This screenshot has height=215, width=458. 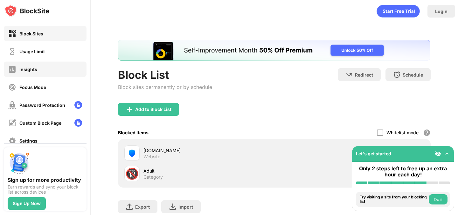 I want to click on div: Adult, so click(x=209, y=170).